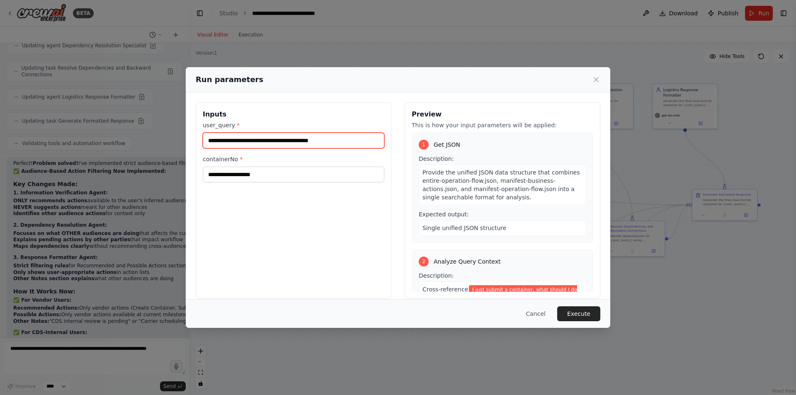 The image size is (796, 395). Describe the element at coordinates (502, 114) in the screenshot. I see `h3: Preview` at that location.